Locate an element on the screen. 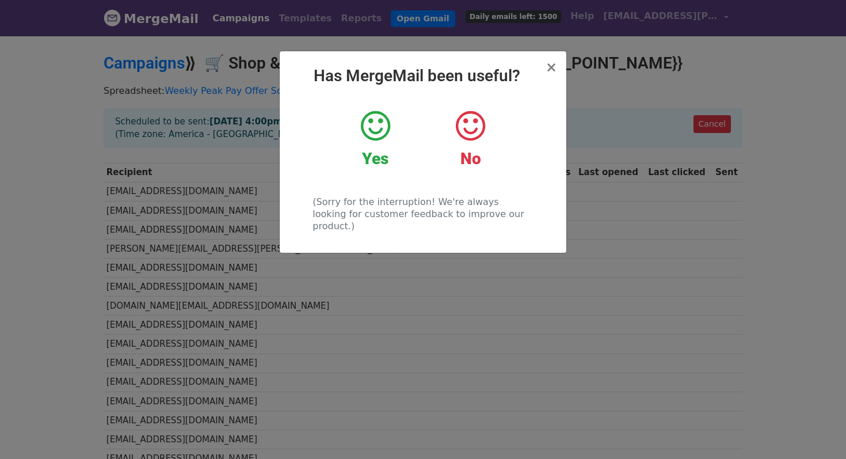  button: Close is located at coordinates (551, 67).